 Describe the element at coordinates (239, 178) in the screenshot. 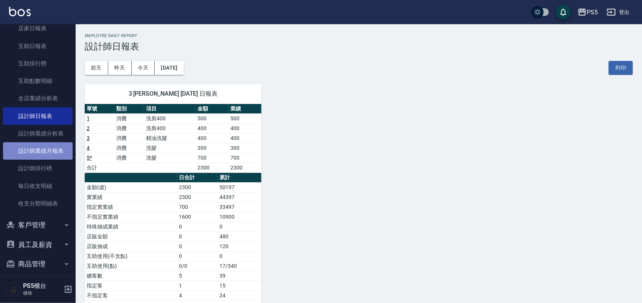

I see `th: 累計` at that location.